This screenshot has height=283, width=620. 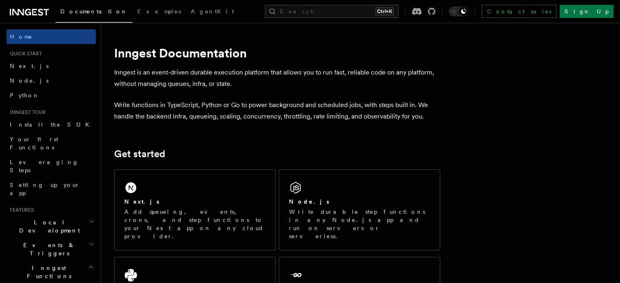 What do you see at coordinates (26, 113) in the screenshot?
I see `span: Inngest tour` at bounding box center [26, 113].